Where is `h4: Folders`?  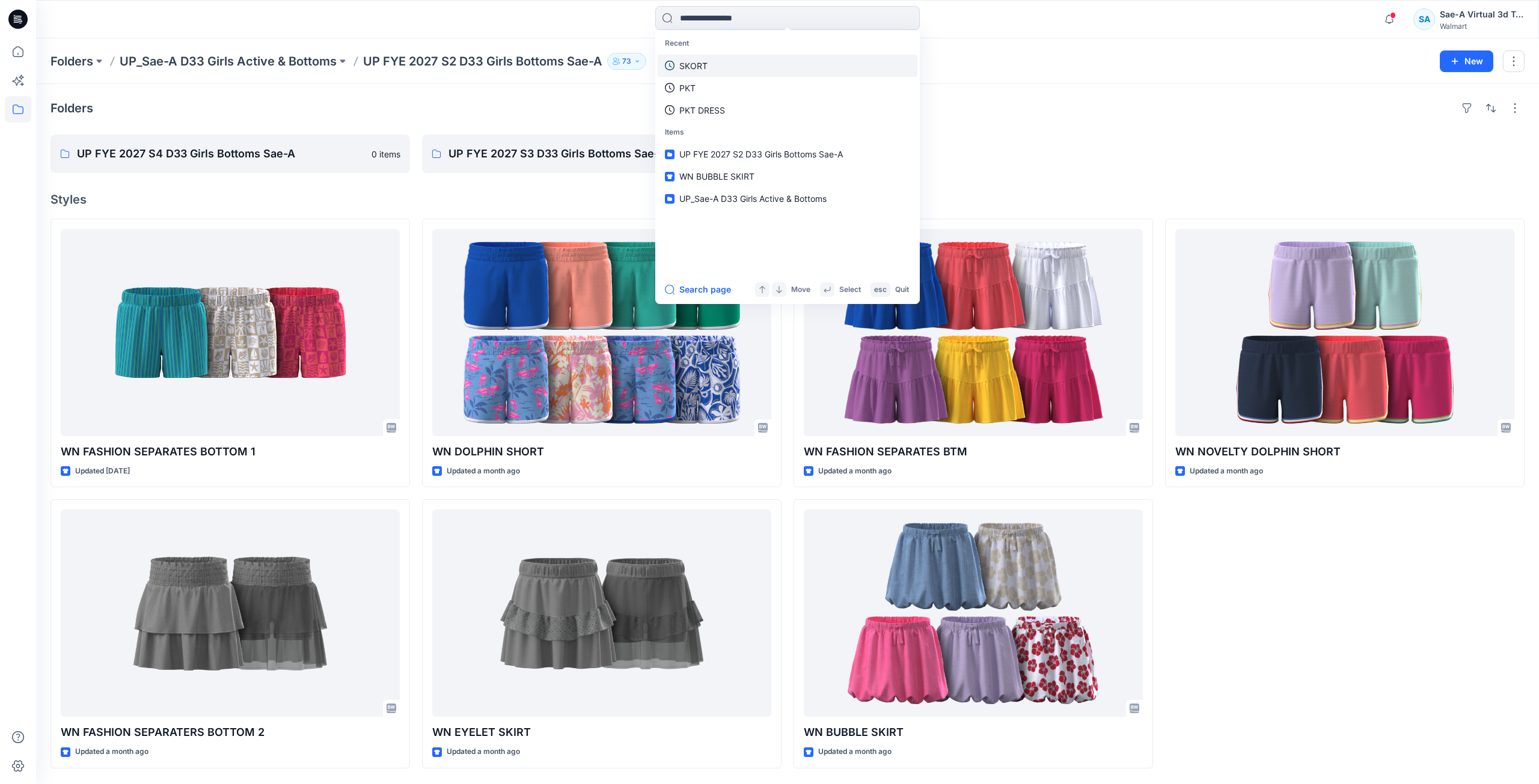 h4: Folders is located at coordinates (72, 109).